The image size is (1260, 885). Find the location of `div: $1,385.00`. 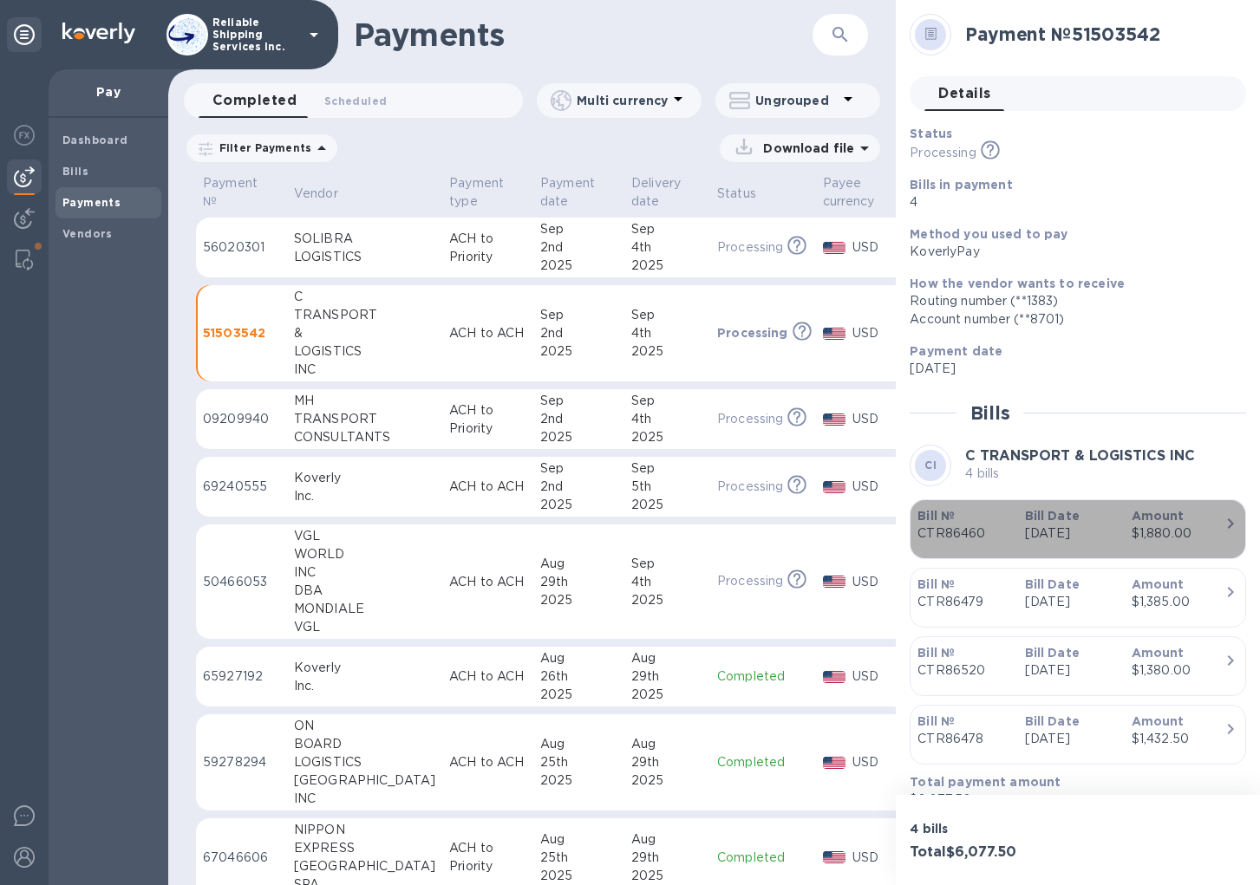

div: $1,385.00 is located at coordinates (1178, 602).